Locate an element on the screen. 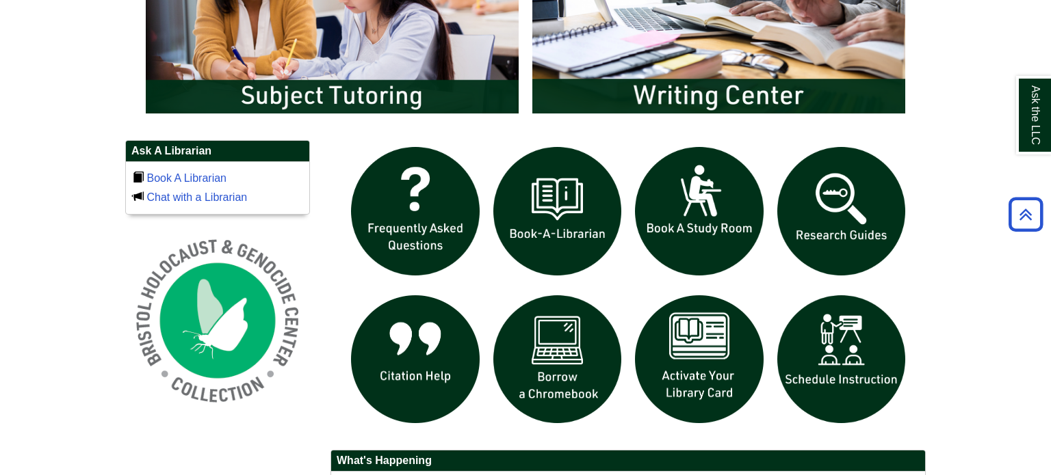  img: For faculty. Schedule Library Instruction icon links to form. is located at coordinates (841, 360).